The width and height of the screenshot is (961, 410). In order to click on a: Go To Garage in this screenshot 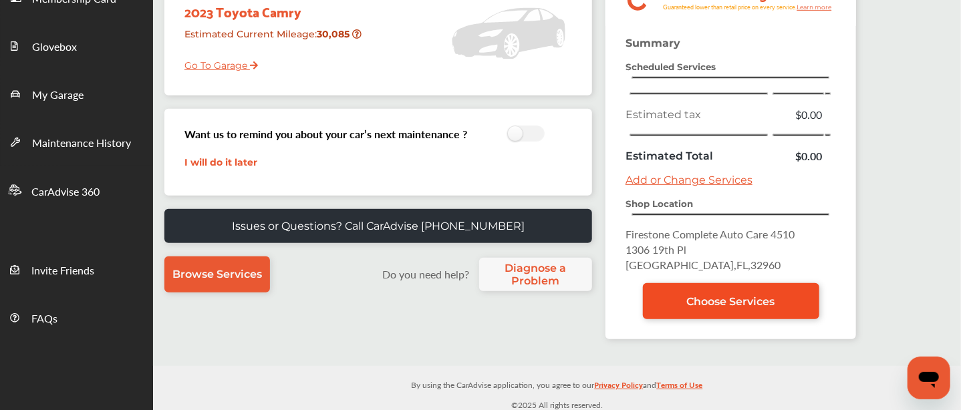, I will do `click(216, 62)`.